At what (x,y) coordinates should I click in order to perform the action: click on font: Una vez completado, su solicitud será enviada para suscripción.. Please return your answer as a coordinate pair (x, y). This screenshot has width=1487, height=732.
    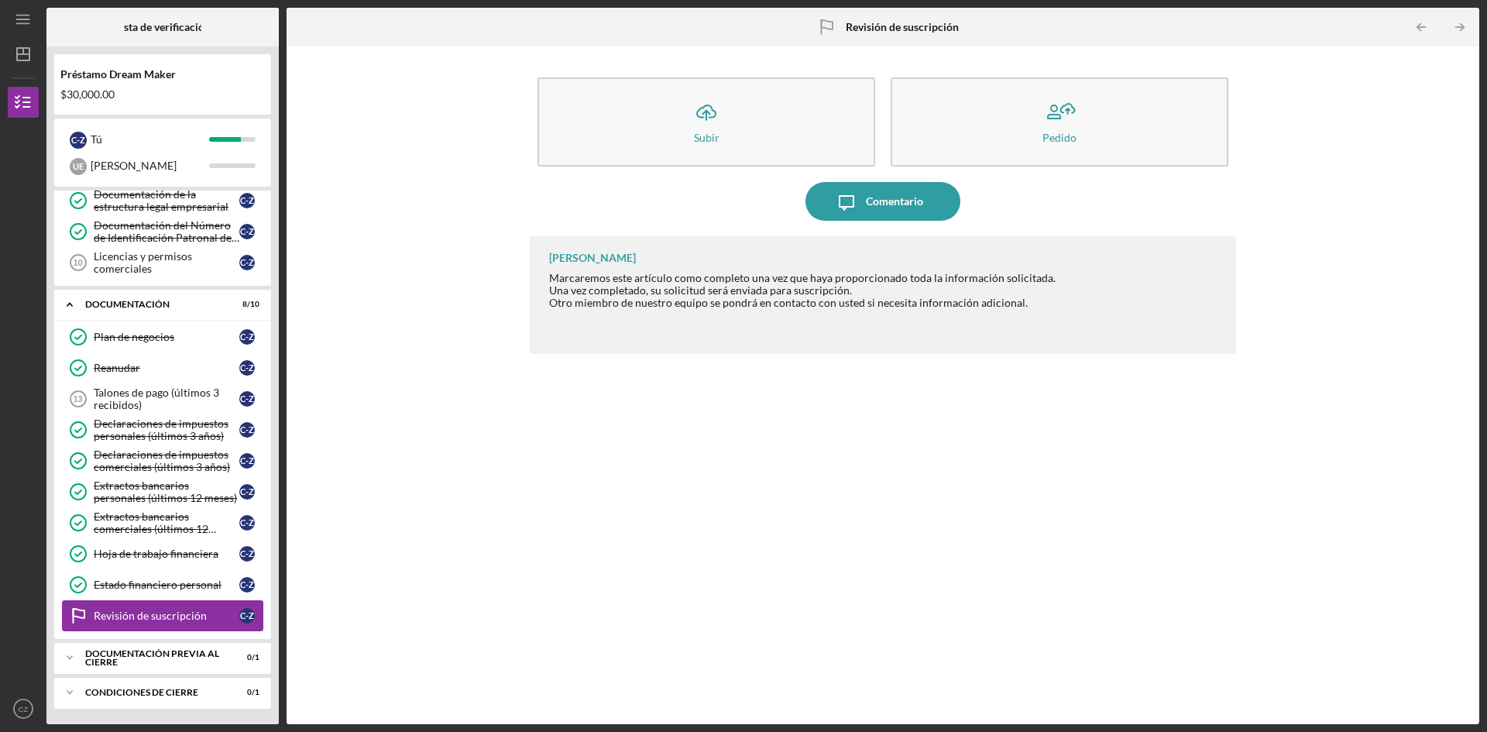
    Looking at the image, I should click on (700, 290).